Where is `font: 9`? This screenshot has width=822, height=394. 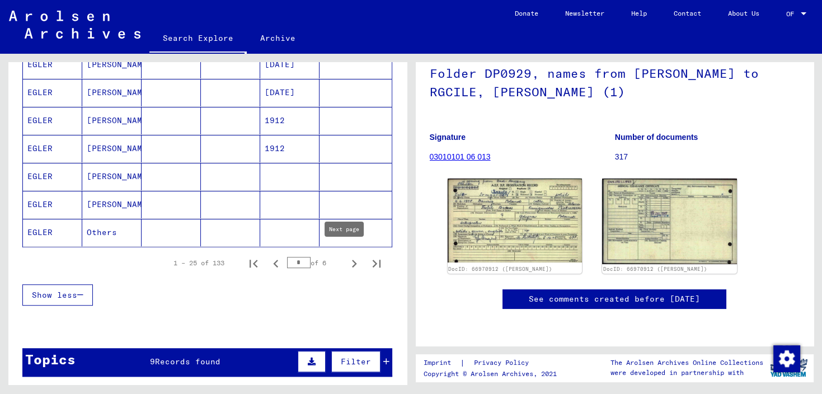
font: 9 is located at coordinates (152, 362).